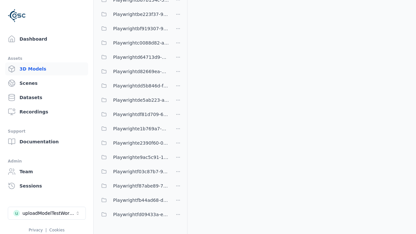 The height and width of the screenshot is (234, 416). Describe the element at coordinates (141, 71) in the screenshot. I see `span: Playwrightd82669ea-7e85-4c9c-baa9-790b3846e5ad` at that location.